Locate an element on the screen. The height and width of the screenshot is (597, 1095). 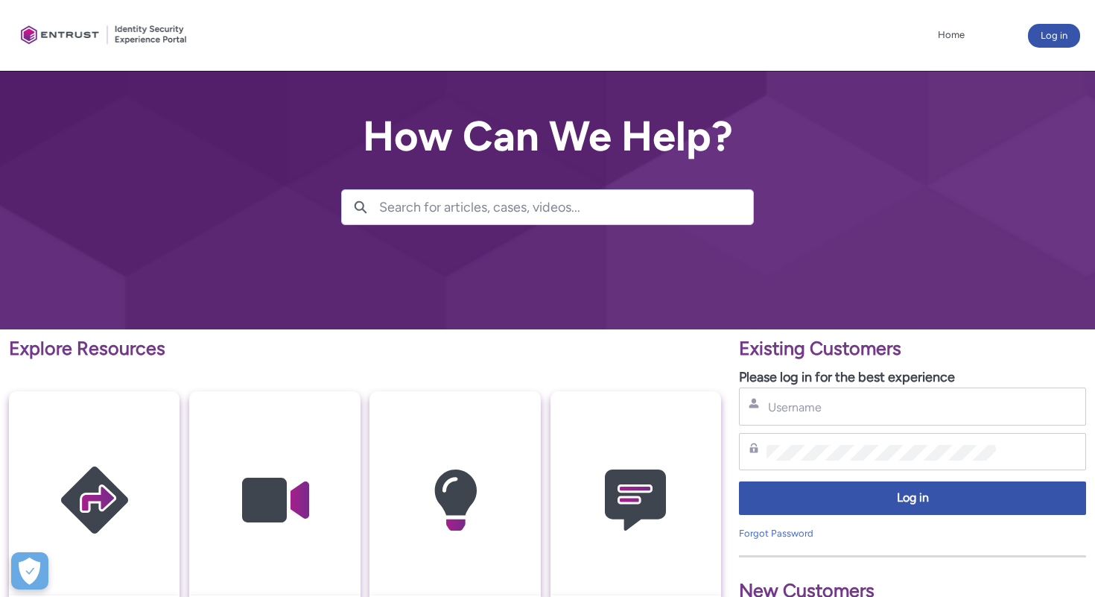
a: Forgot Password is located at coordinates (776, 533).